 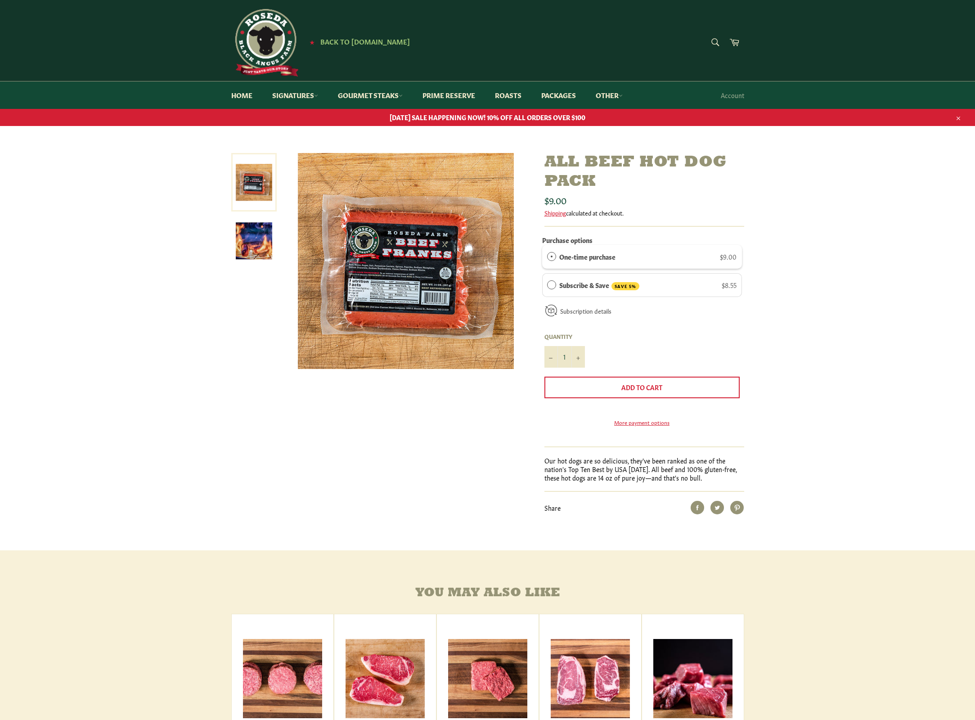 I want to click on button: Reduce item quantity by one, so click(x=551, y=357).